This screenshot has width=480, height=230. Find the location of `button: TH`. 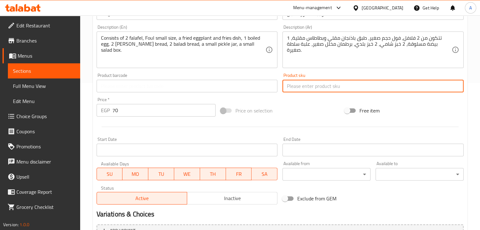

button: TH is located at coordinates (213, 174).